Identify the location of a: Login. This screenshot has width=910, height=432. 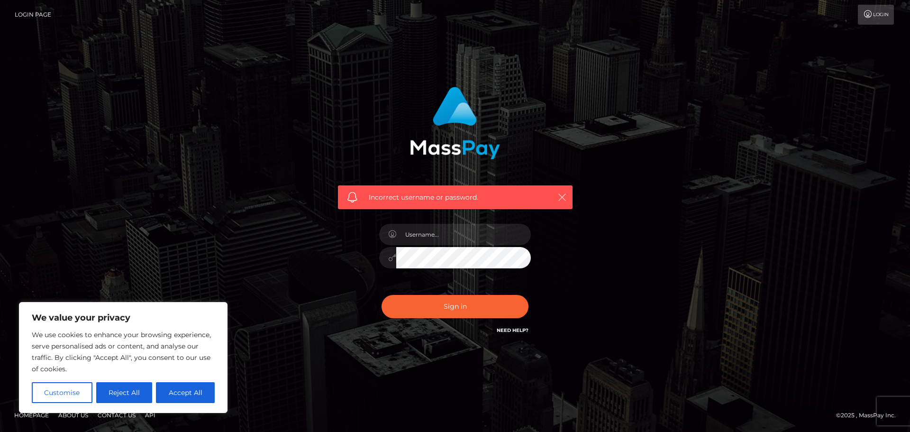
(876, 15).